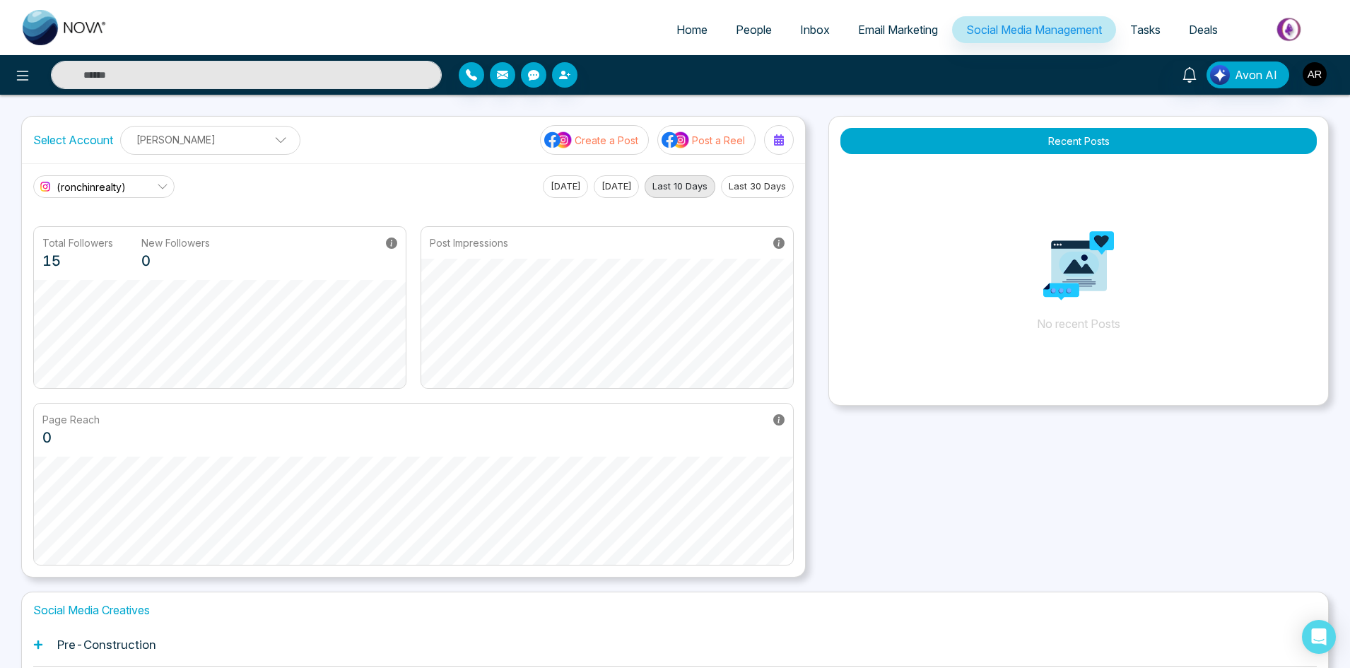 Image resolution: width=1350 pixels, height=668 pixels. Describe the element at coordinates (1079, 141) in the screenshot. I see `button: Recent Posts` at that location.